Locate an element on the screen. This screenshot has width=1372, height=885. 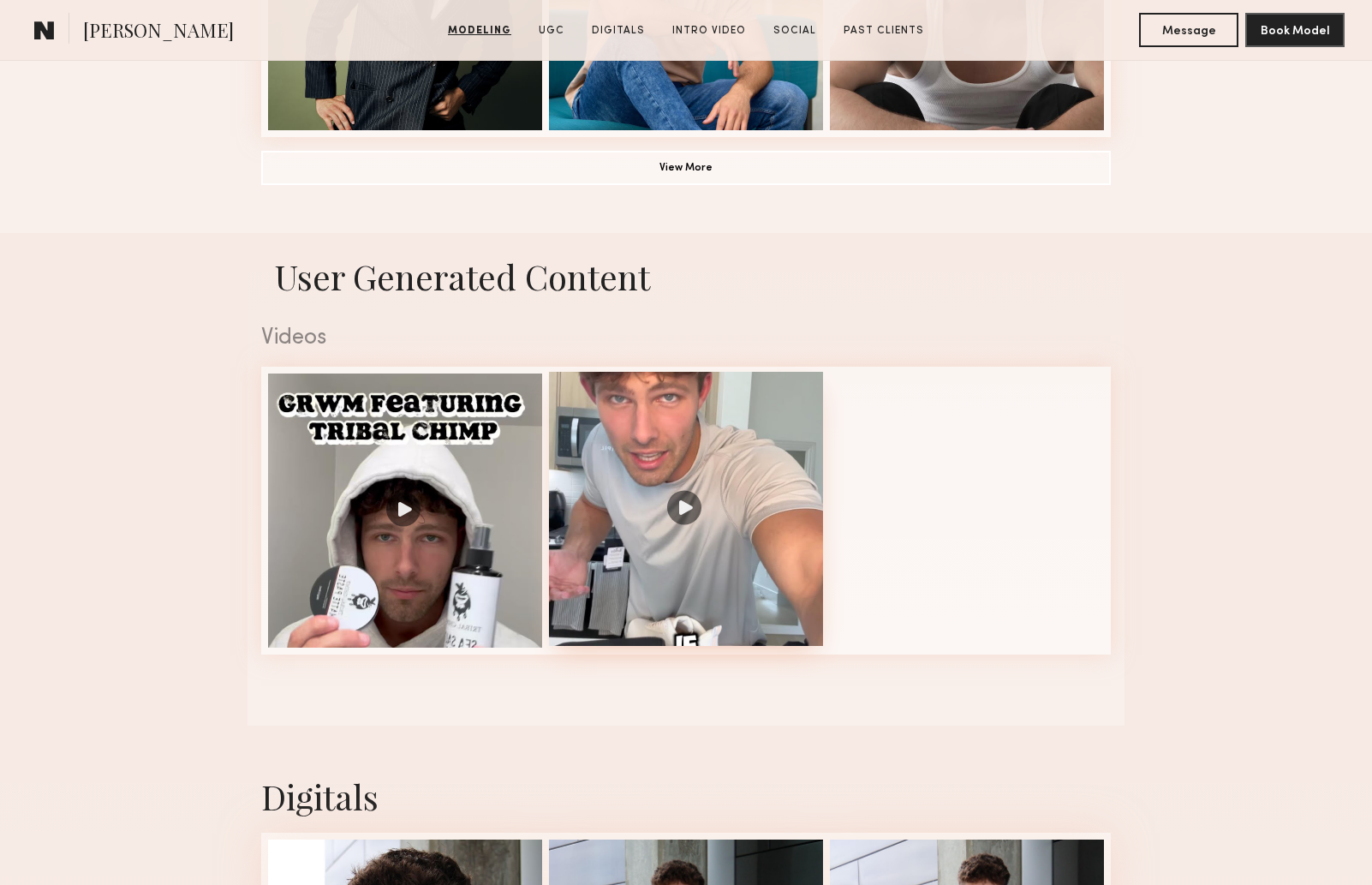
button: Message is located at coordinates (1190, 30).